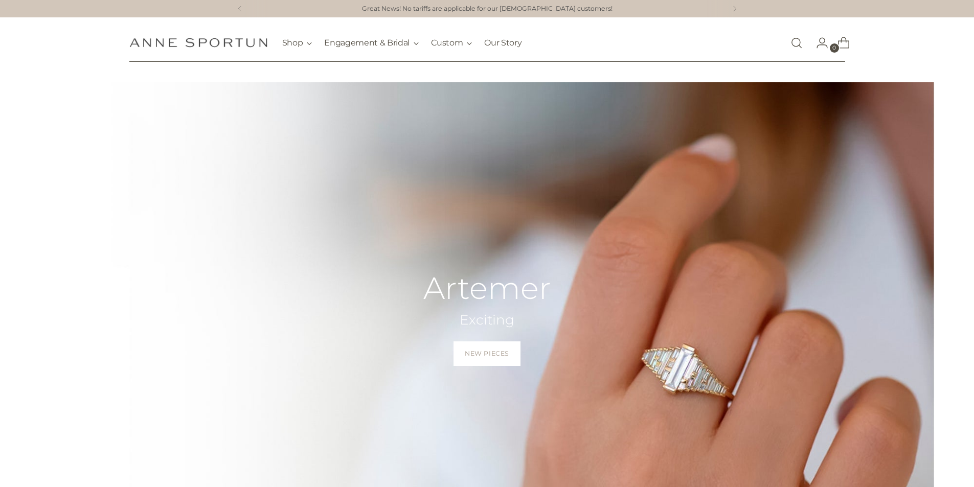  I want to click on span: 0, so click(835, 48).